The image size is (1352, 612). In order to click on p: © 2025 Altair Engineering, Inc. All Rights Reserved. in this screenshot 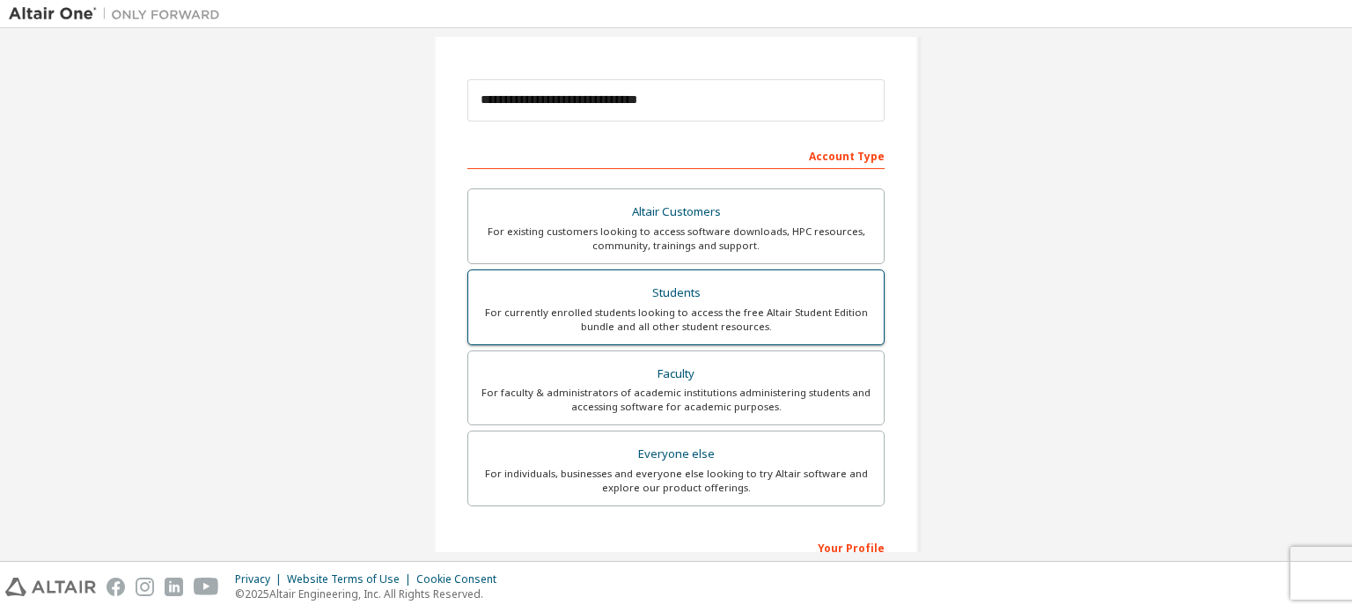, I will do `click(370, 593)`.